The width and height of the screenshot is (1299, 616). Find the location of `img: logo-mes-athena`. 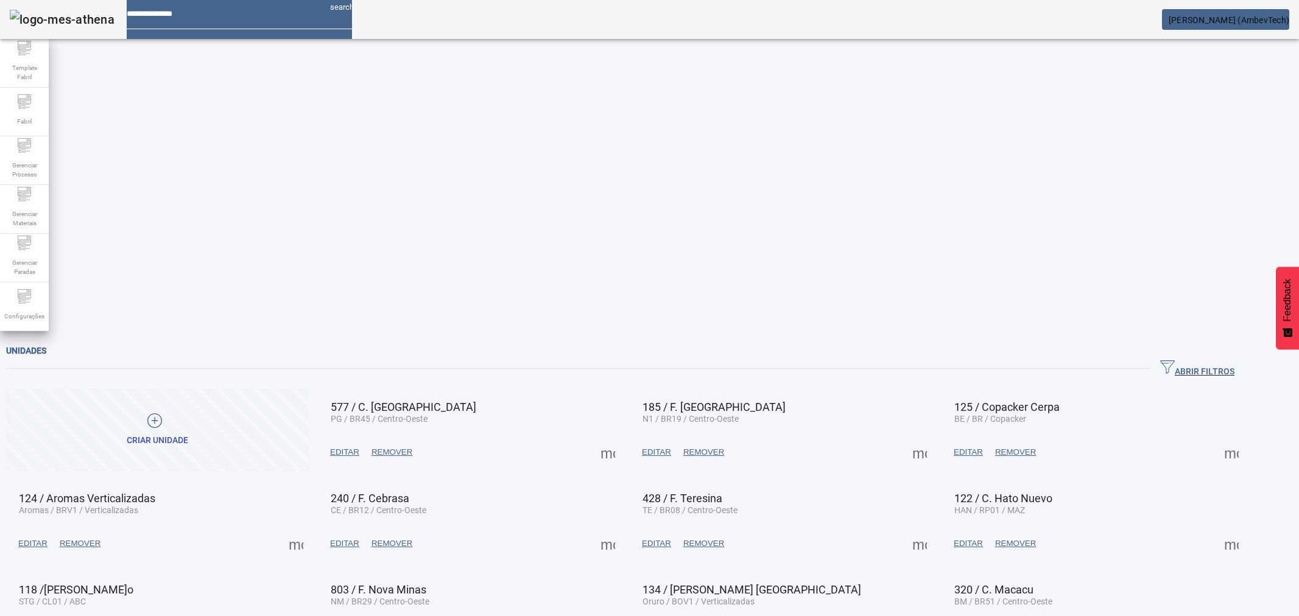

img: logo-mes-athena is located at coordinates (62, 19).